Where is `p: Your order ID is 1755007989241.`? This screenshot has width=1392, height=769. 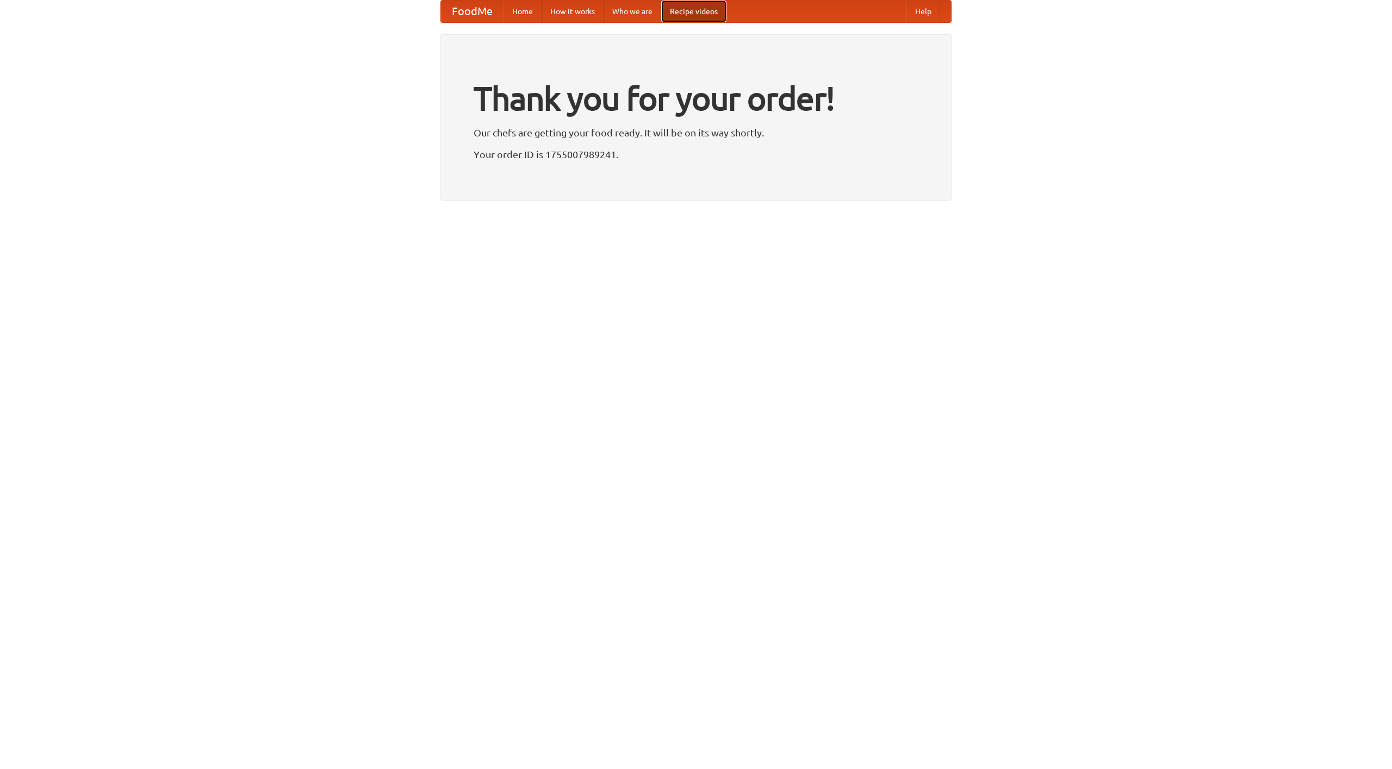 p: Your order ID is 1755007989241. is located at coordinates (696, 154).